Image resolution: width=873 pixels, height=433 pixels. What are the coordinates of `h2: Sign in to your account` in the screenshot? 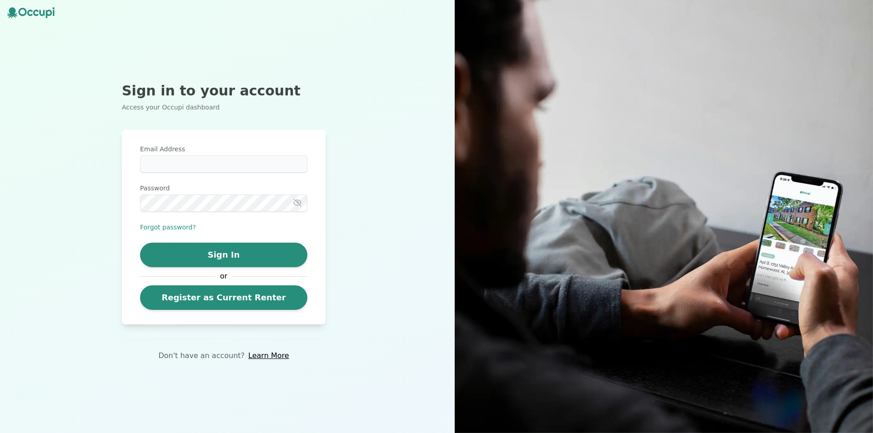 It's located at (224, 91).